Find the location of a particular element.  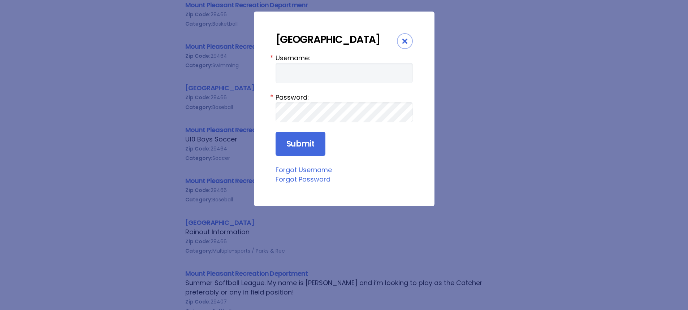

label: Password: is located at coordinates (344, 97).